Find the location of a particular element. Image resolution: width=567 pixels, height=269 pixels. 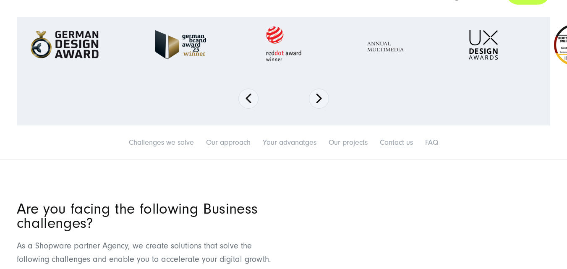

img: Full Service Digitalagentur - Annual Multimedia Awards is located at coordinates (387, 45).